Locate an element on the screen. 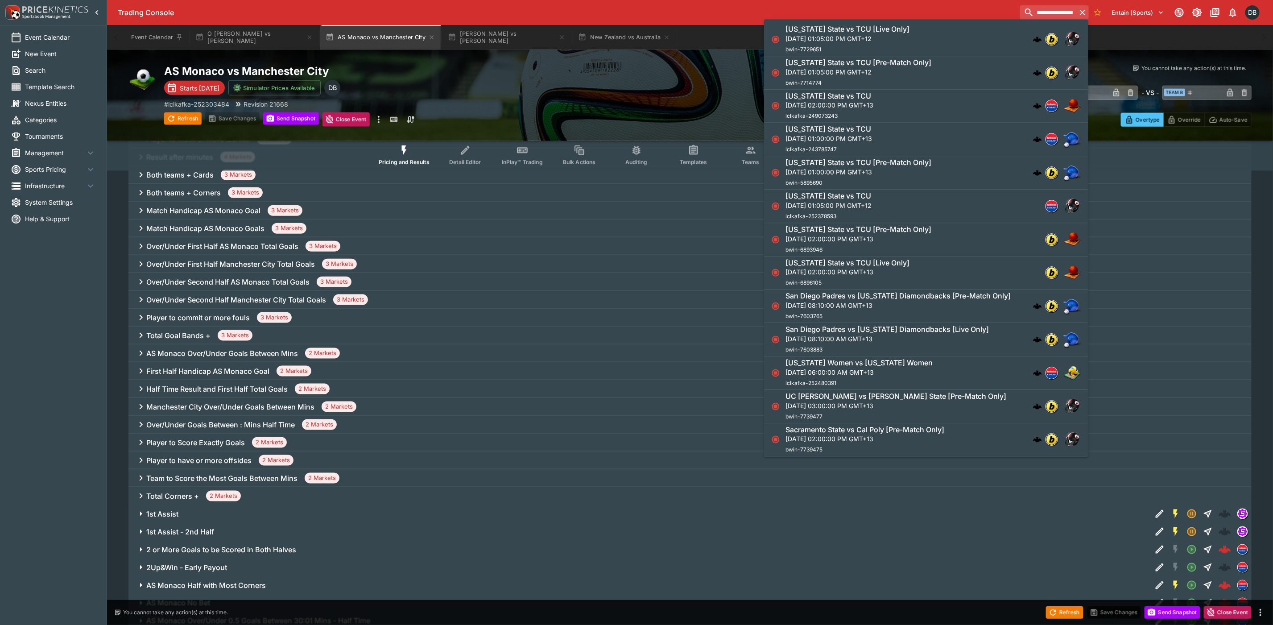 This screenshot has width=1273, height=625. h6: Player to Score Exactly Goals is located at coordinates (195, 442).